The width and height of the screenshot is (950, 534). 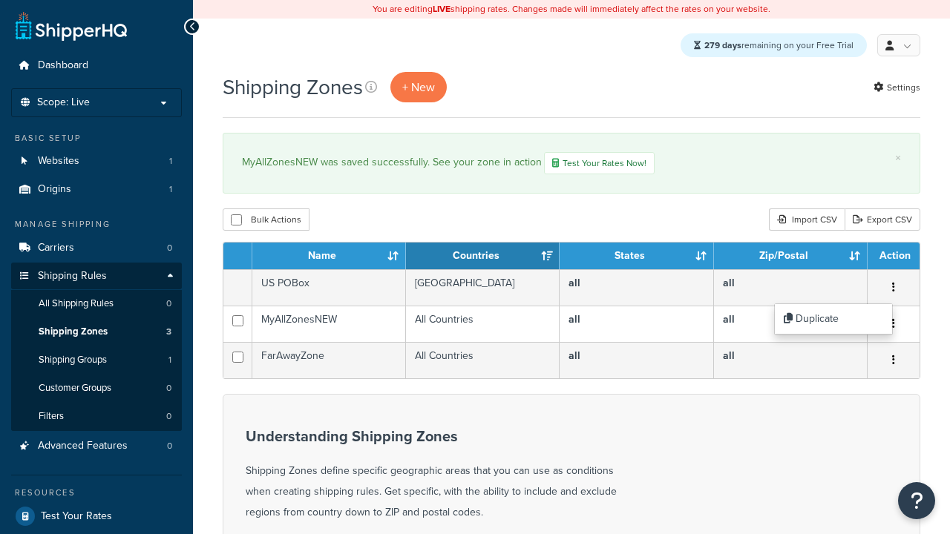 What do you see at coordinates (897, 88) in the screenshot?
I see `a: Settings` at bounding box center [897, 88].